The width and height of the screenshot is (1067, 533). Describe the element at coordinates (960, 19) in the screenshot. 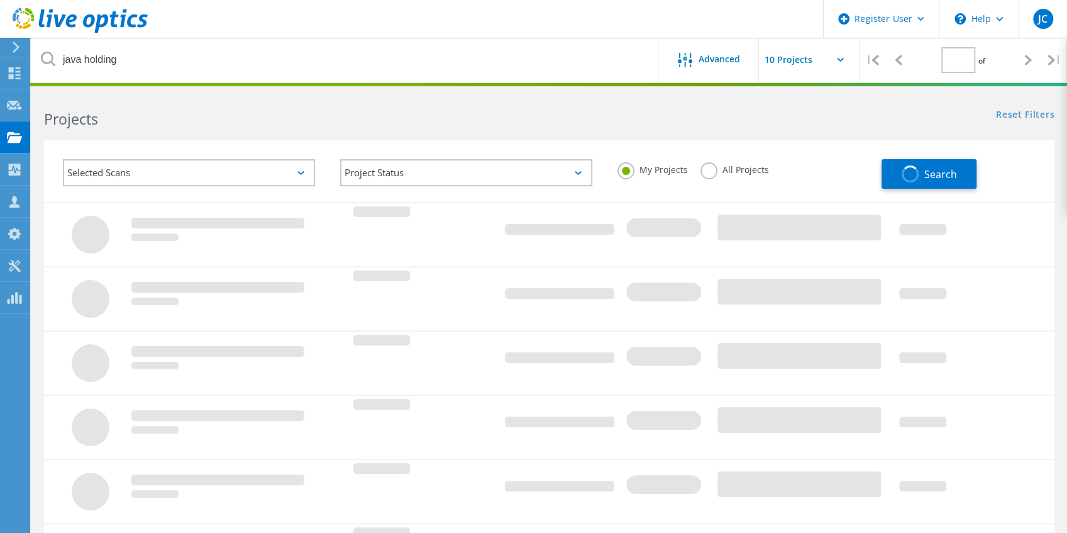

I see `svg: \n` at that location.